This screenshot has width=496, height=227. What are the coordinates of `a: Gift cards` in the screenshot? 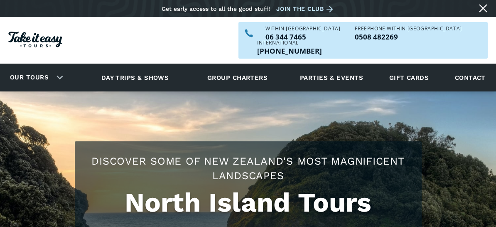 It's located at (409, 77).